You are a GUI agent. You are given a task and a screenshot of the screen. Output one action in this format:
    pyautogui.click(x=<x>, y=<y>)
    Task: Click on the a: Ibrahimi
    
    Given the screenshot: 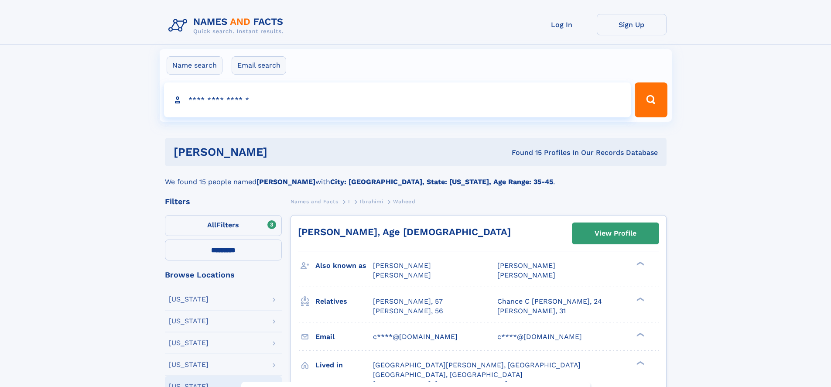 What is the action you would take?
    pyautogui.click(x=371, y=201)
    